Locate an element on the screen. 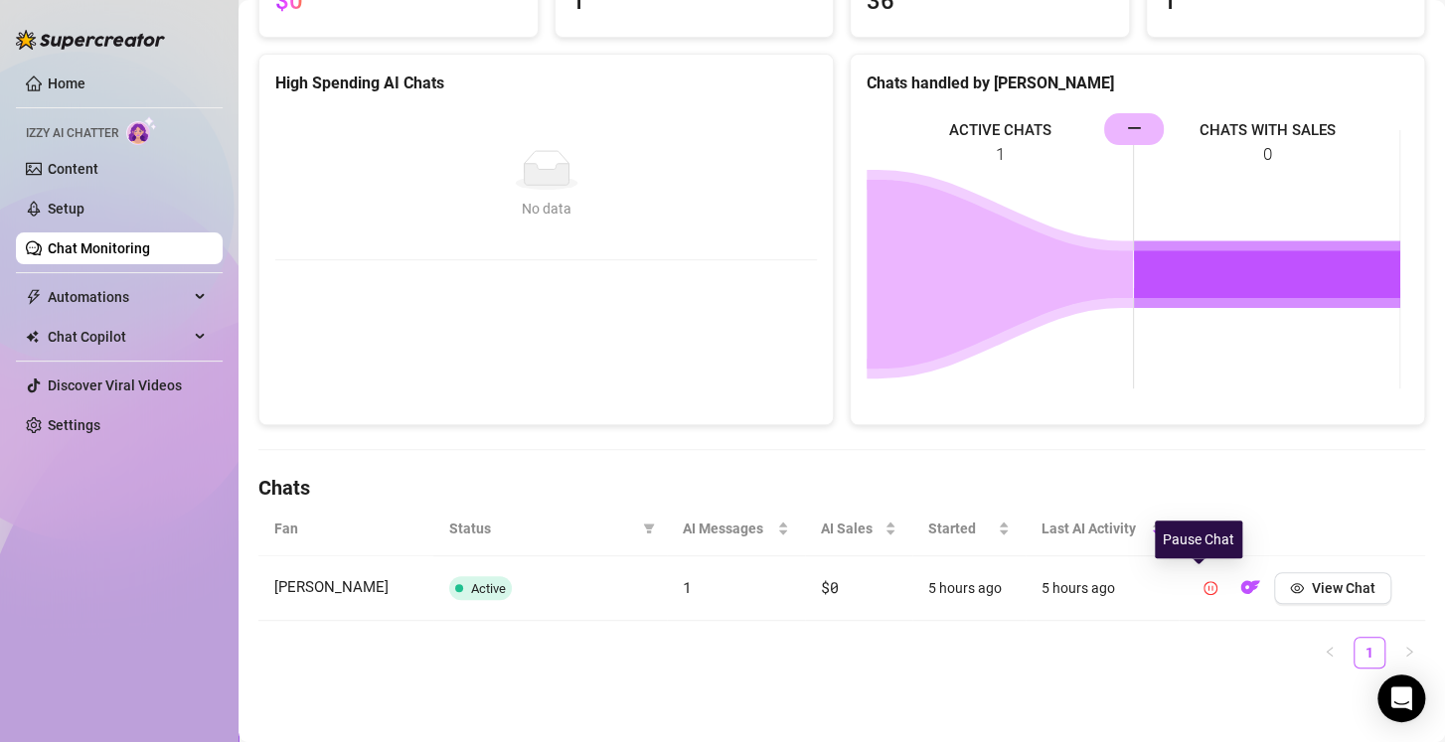 The image size is (1445, 742). span: left is located at coordinates (1329, 652).